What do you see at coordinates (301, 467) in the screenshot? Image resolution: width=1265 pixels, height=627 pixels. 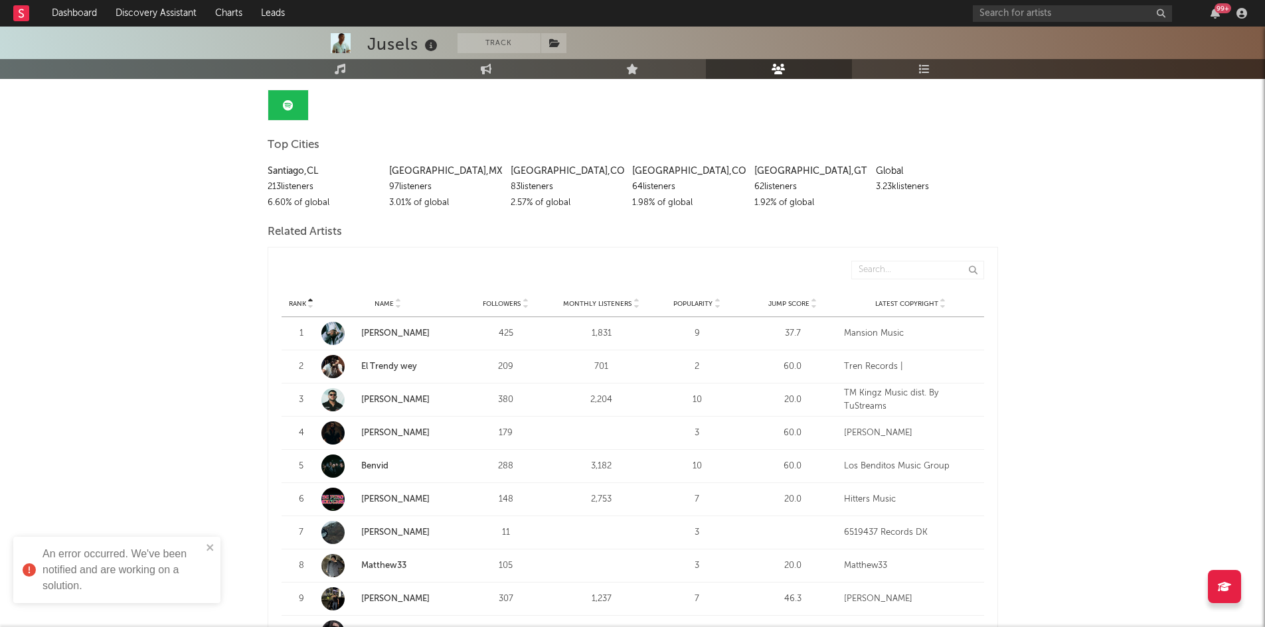 I see `div: 5` at bounding box center [301, 467].